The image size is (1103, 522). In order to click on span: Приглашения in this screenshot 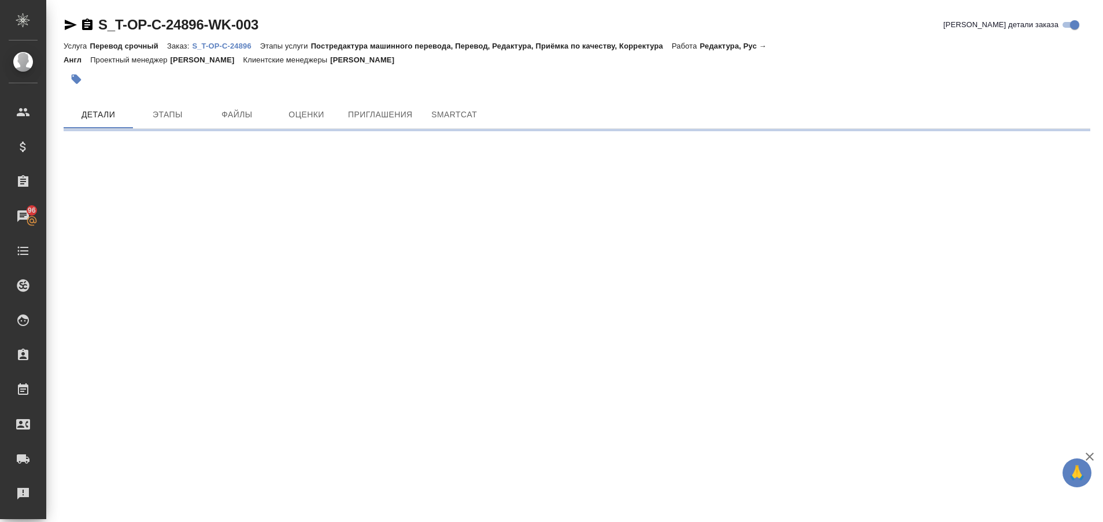, I will do `click(380, 114)`.